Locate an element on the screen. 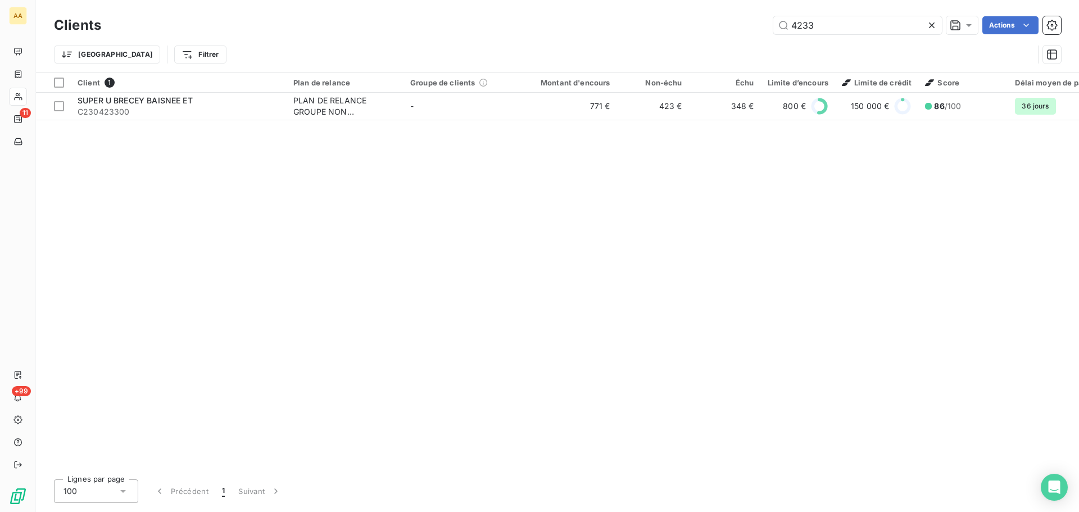  button: Filtrer is located at coordinates (200, 55).